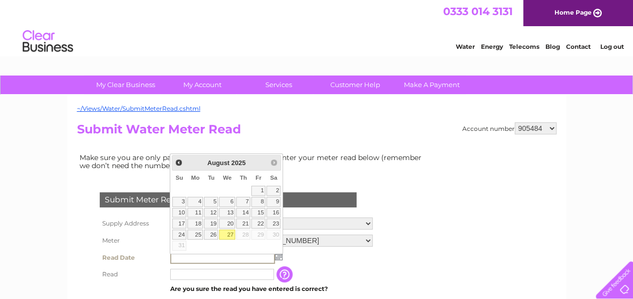 This screenshot has height=299, width=633. What do you see at coordinates (355, 85) in the screenshot?
I see `a: Customer Help` at bounding box center [355, 85].